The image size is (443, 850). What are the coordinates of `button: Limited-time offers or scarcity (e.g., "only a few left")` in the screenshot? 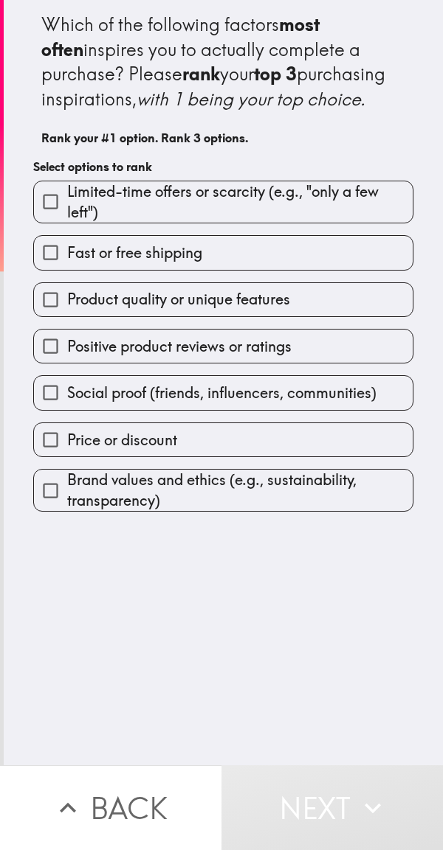 It's located at (223, 202).